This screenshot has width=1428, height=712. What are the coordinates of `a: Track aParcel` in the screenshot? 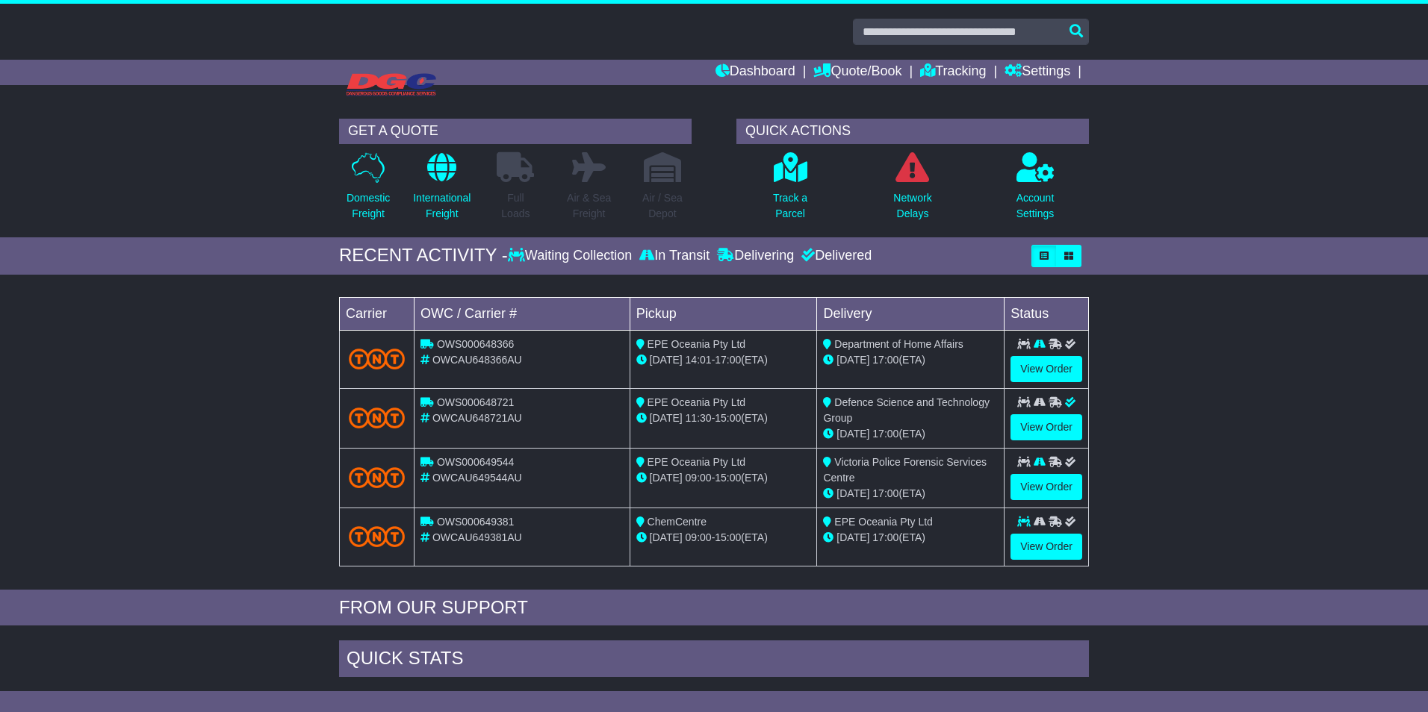 It's located at (790, 190).